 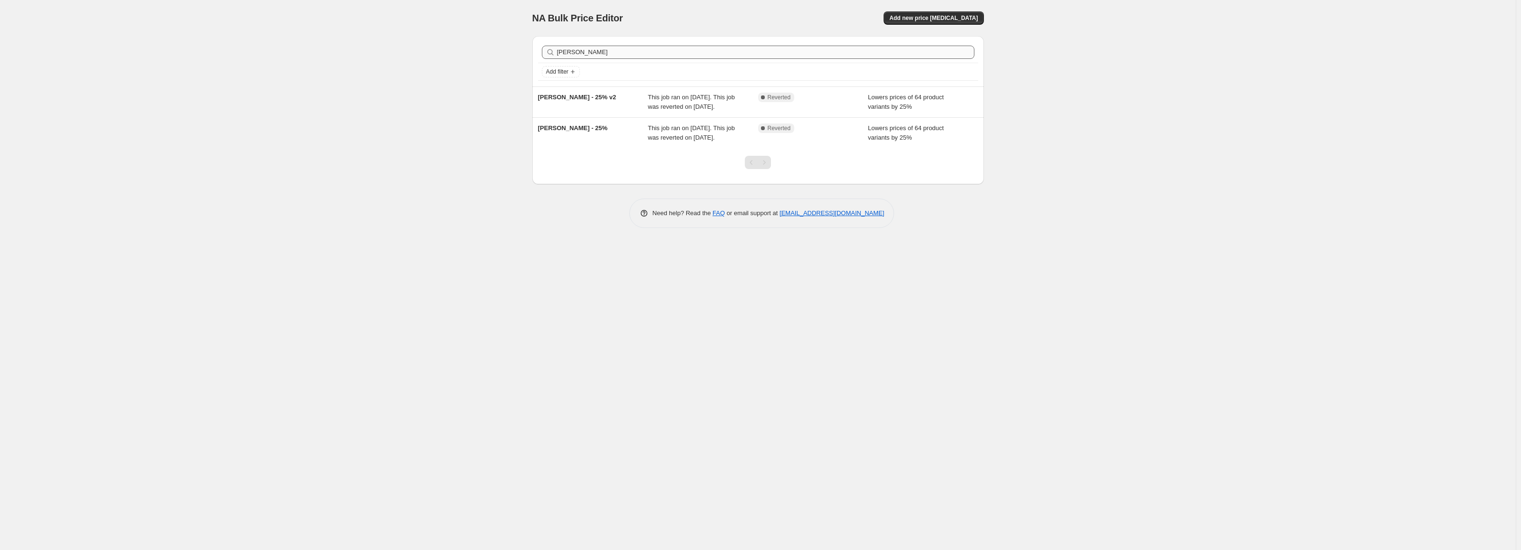 I want to click on span: or email support at, so click(x=752, y=213).